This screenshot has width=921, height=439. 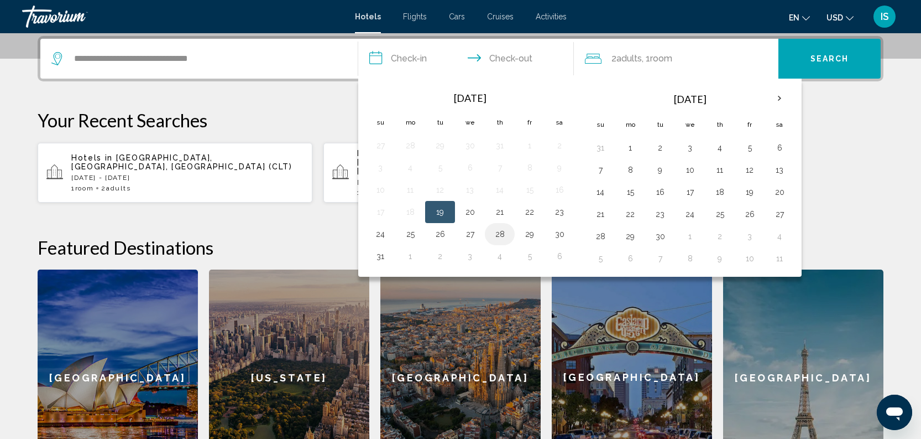 I want to click on span: Room, so click(x=661, y=58).